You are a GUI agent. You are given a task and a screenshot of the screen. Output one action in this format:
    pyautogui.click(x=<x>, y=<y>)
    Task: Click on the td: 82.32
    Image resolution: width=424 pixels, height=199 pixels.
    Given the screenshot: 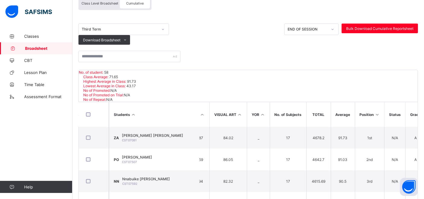 What is the action you would take?
    pyautogui.click(x=228, y=181)
    